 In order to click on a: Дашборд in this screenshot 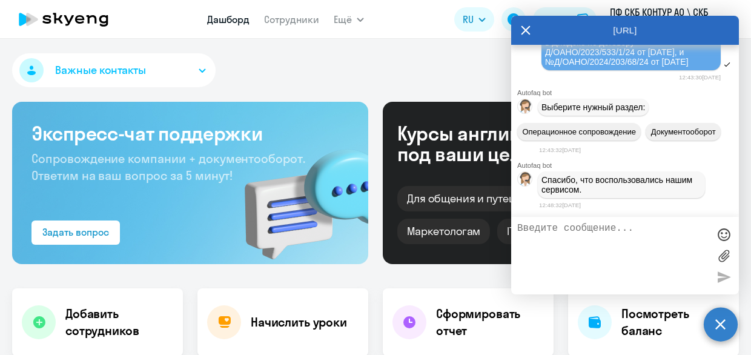, I will do `click(228, 19)`.